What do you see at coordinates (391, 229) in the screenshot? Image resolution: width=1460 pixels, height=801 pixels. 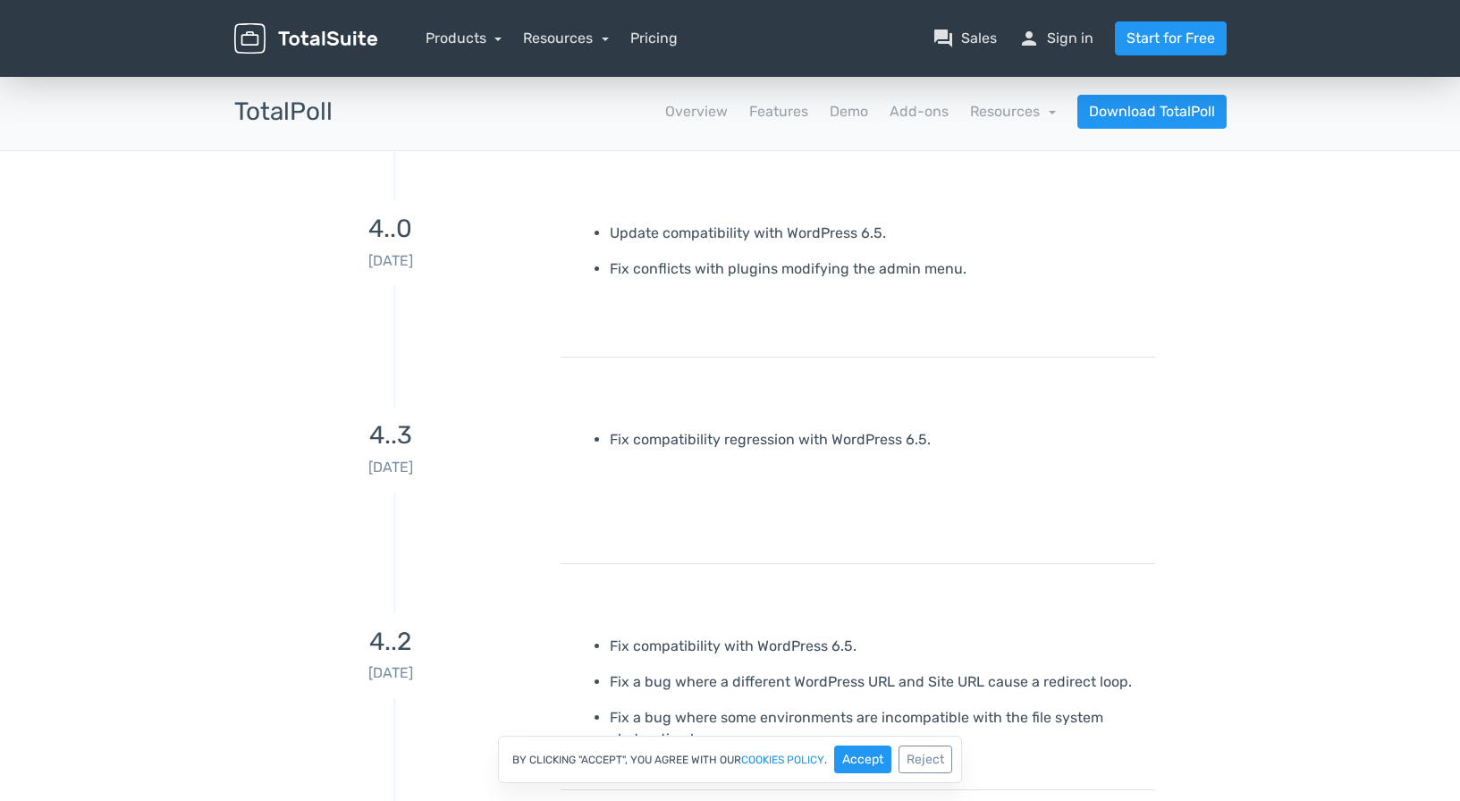 I see `h3: 4..0` at bounding box center [391, 229].